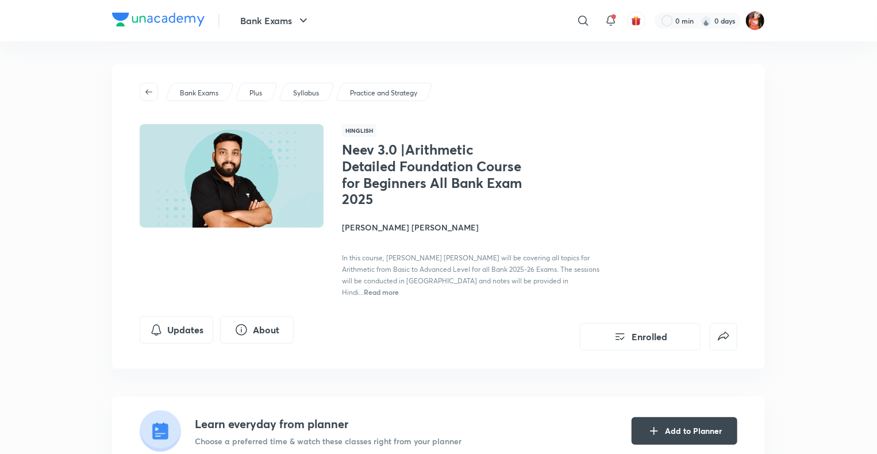  I want to click on span: Read more, so click(381, 292).